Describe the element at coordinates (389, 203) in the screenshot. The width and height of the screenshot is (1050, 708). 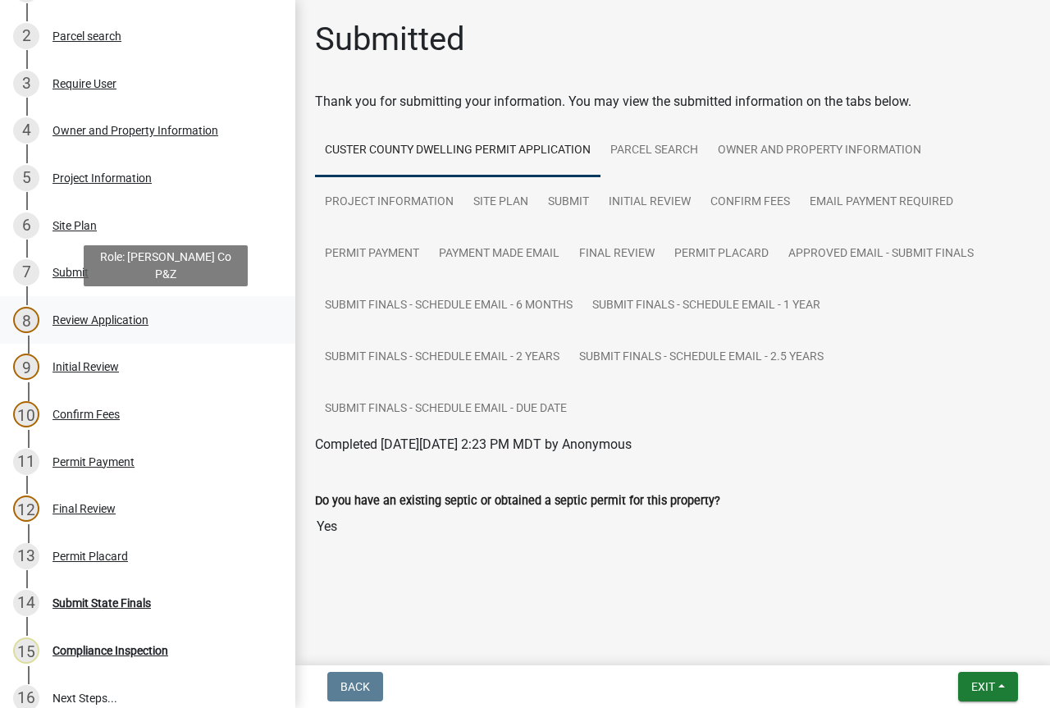
I see `a: Project Information` at that location.